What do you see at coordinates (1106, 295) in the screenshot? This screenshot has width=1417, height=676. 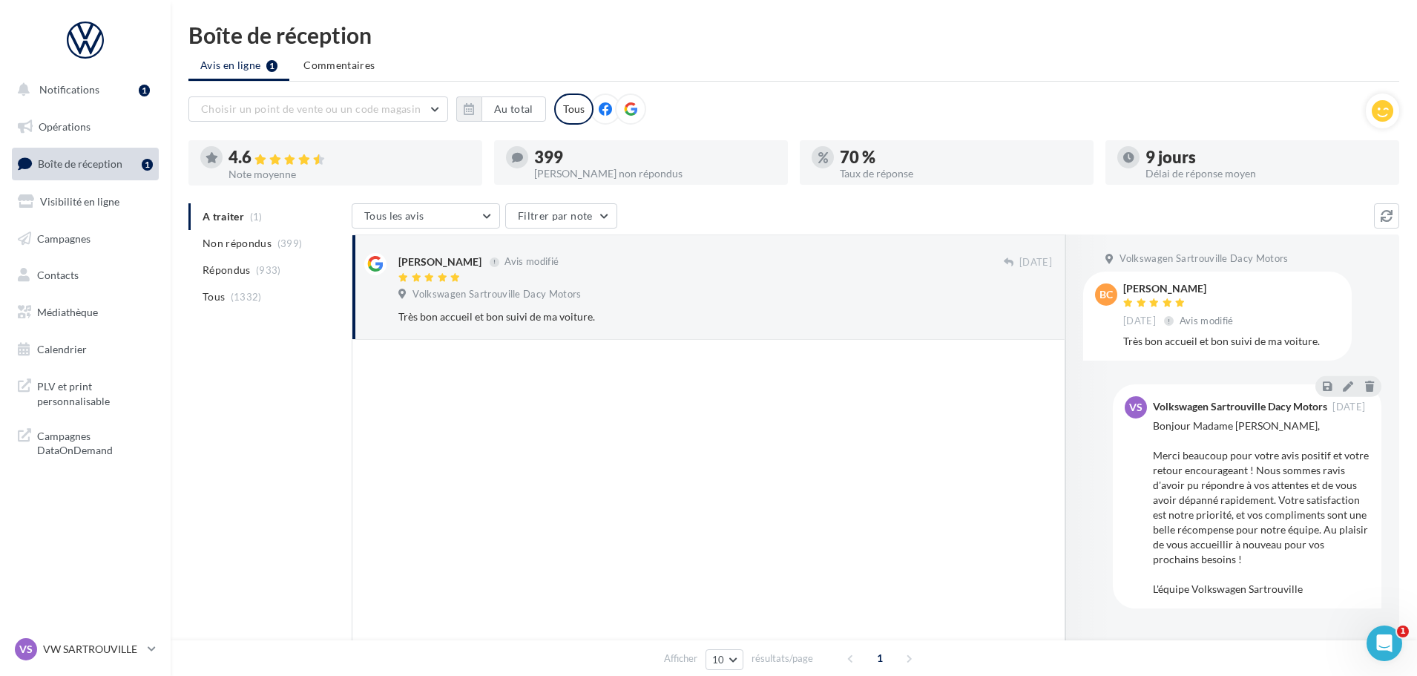 I see `span: bC` at bounding box center [1106, 295].